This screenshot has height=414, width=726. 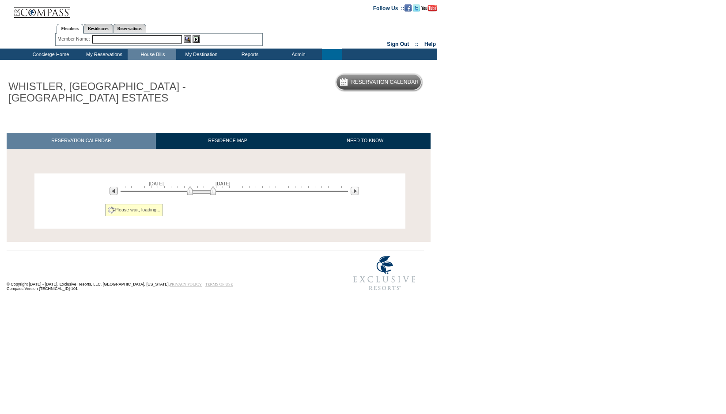 What do you see at coordinates (81, 140) in the screenshot?
I see `a: RESERVATION CALENDAR` at bounding box center [81, 140].